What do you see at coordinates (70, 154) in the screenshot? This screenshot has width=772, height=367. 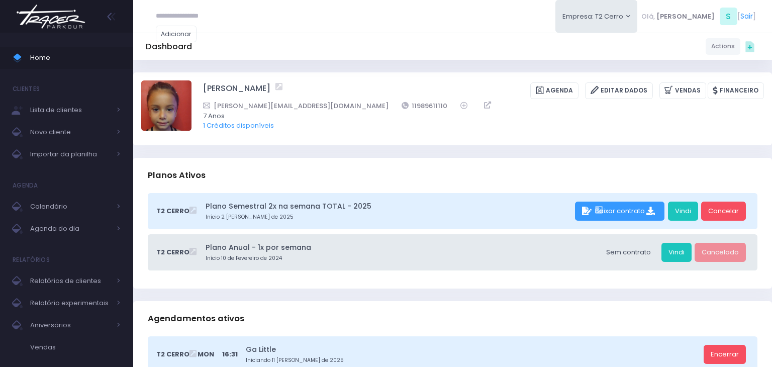 I see `span: Importar da planilha` at bounding box center [70, 154].